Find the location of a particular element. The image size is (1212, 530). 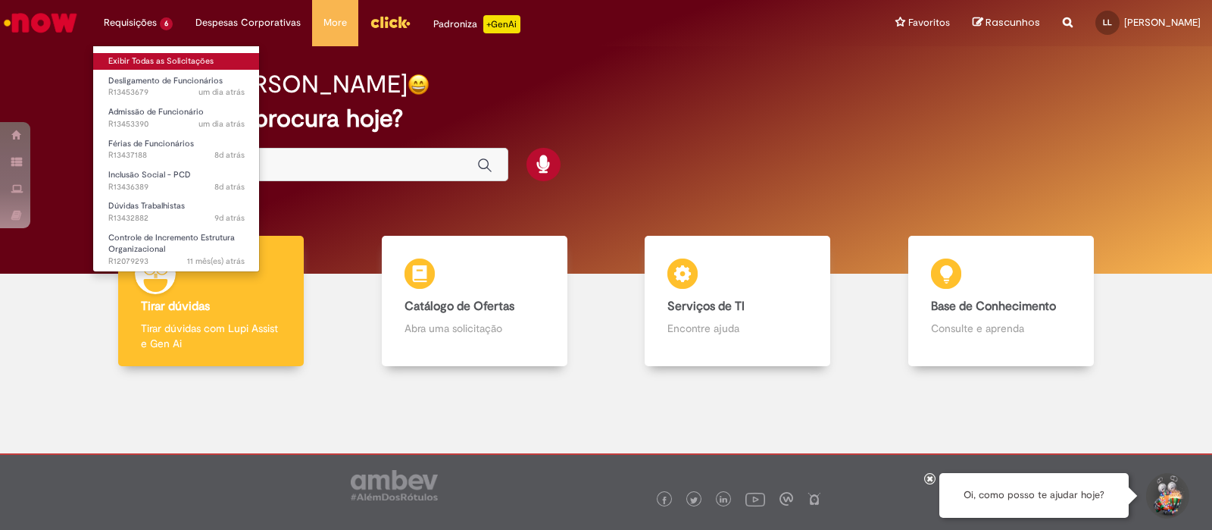

h2: O que você procura hoje? is located at coordinates (606, 118).